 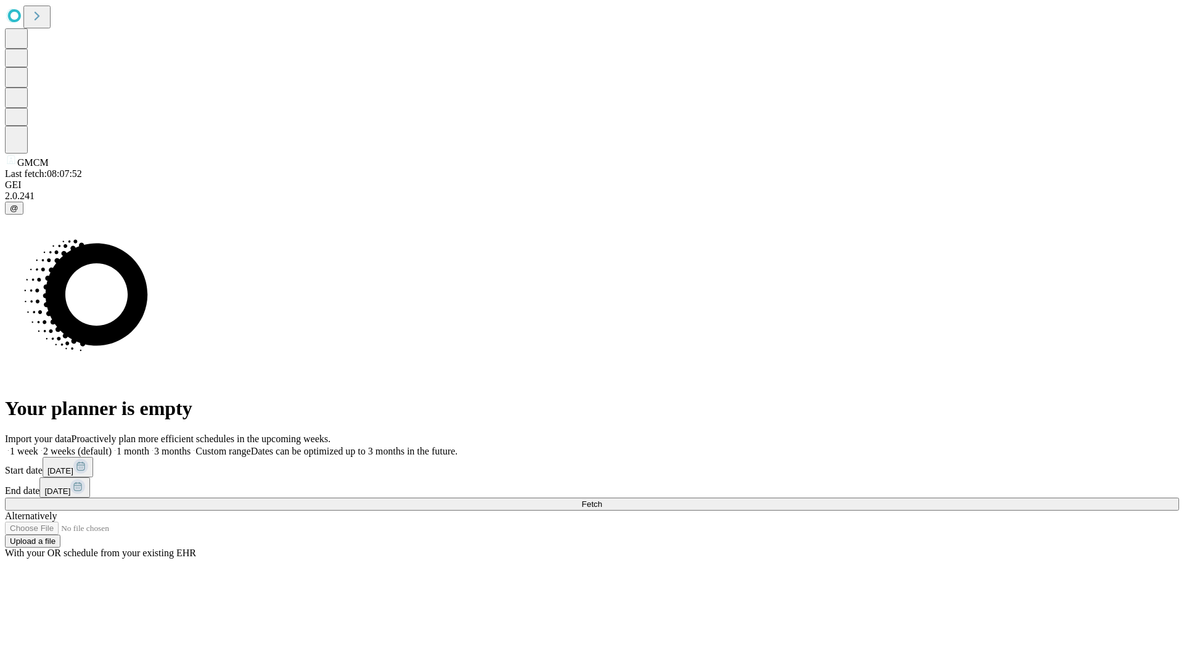 I want to click on span: 2 weeks (default), so click(x=77, y=451).